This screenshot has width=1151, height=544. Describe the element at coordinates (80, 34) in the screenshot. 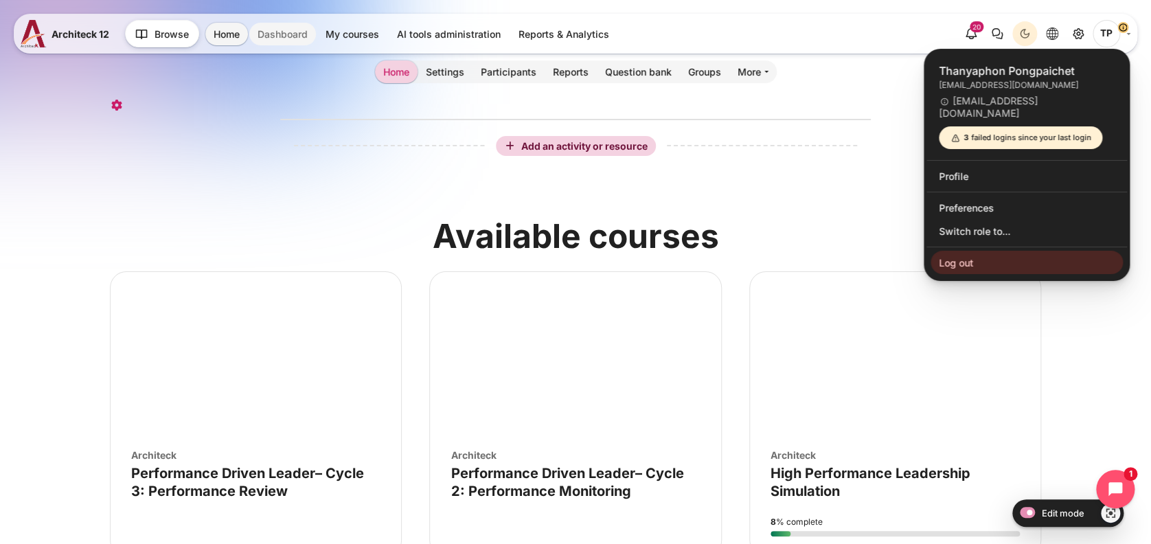

I see `span: Architeck 12` at that location.